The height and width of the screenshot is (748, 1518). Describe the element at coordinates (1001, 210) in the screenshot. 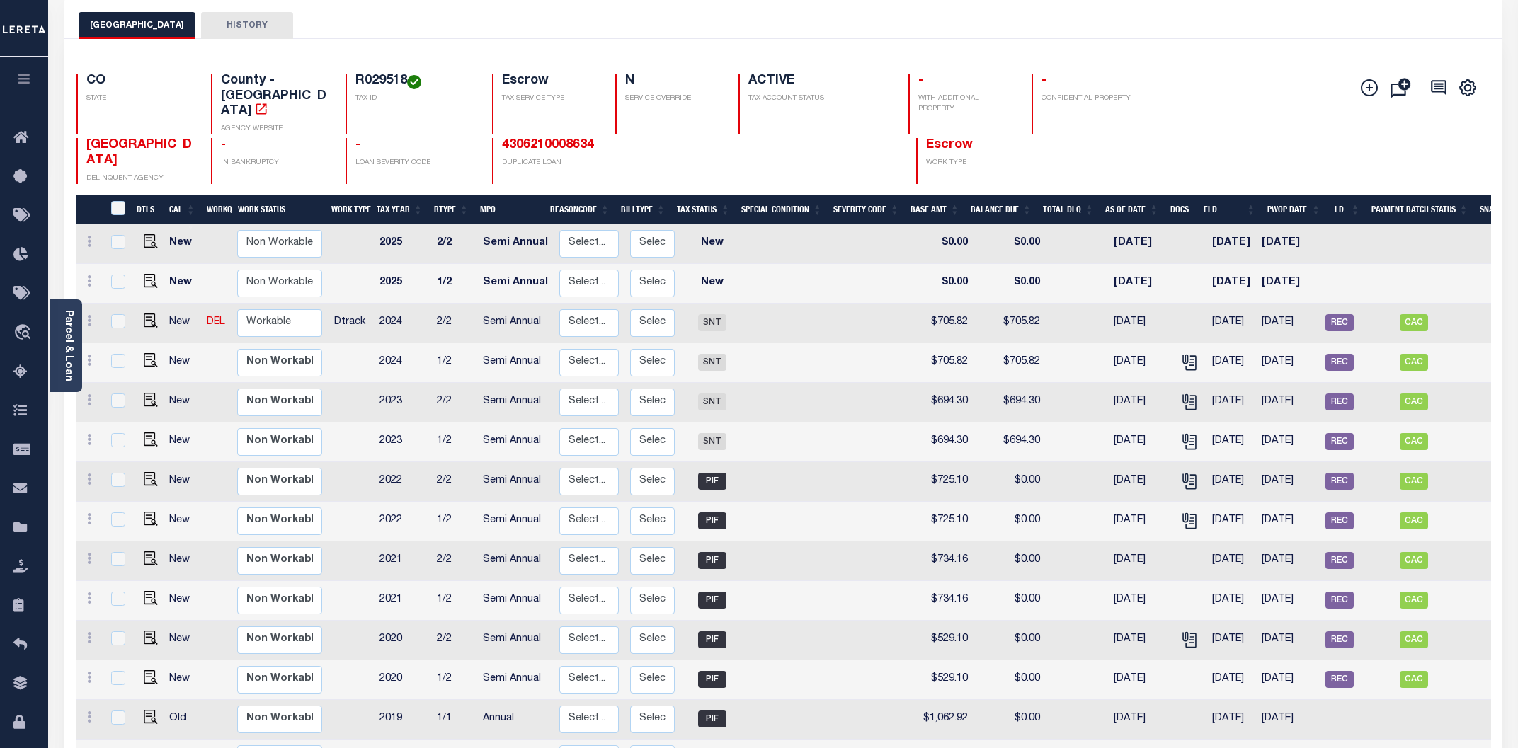

I see `th: Balance Due: activate to sort column ascending` at that location.